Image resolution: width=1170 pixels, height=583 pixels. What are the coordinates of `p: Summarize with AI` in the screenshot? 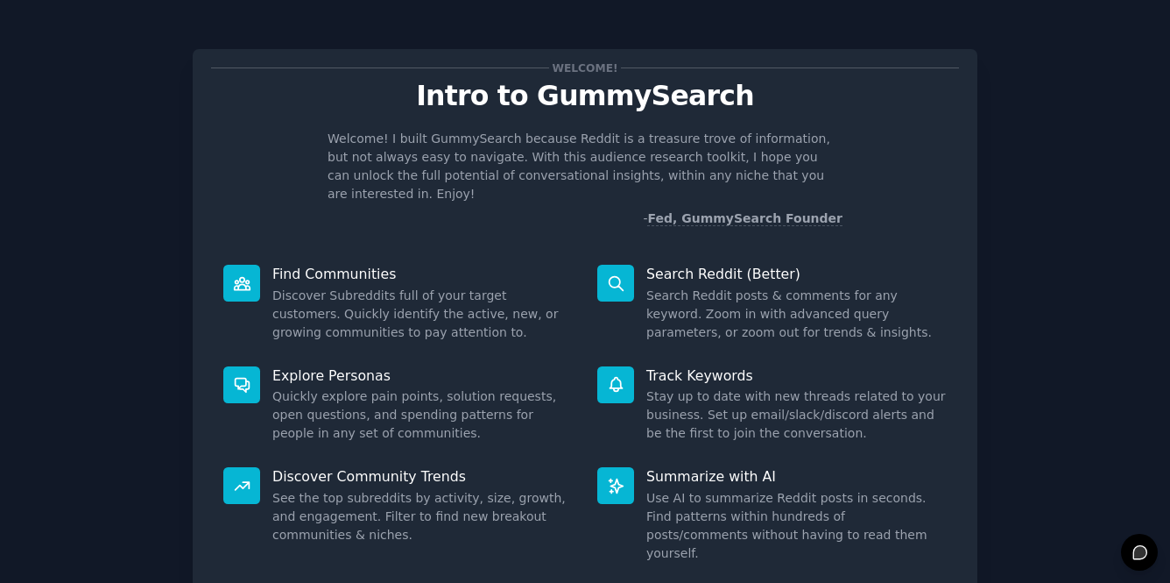 It's located at (796, 476).